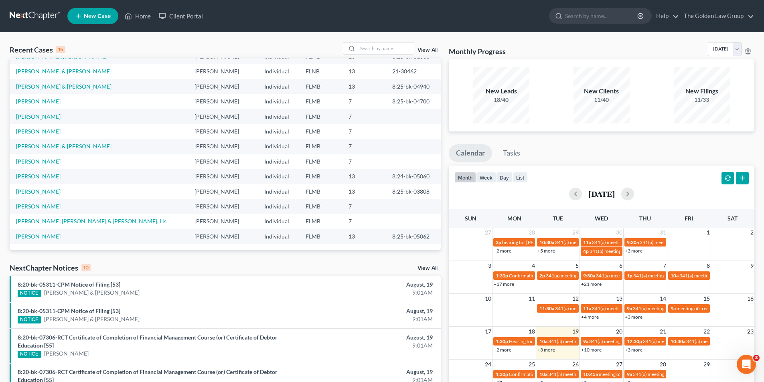 This screenshot has width=764, height=382. I want to click on span: 15, so click(706, 299).